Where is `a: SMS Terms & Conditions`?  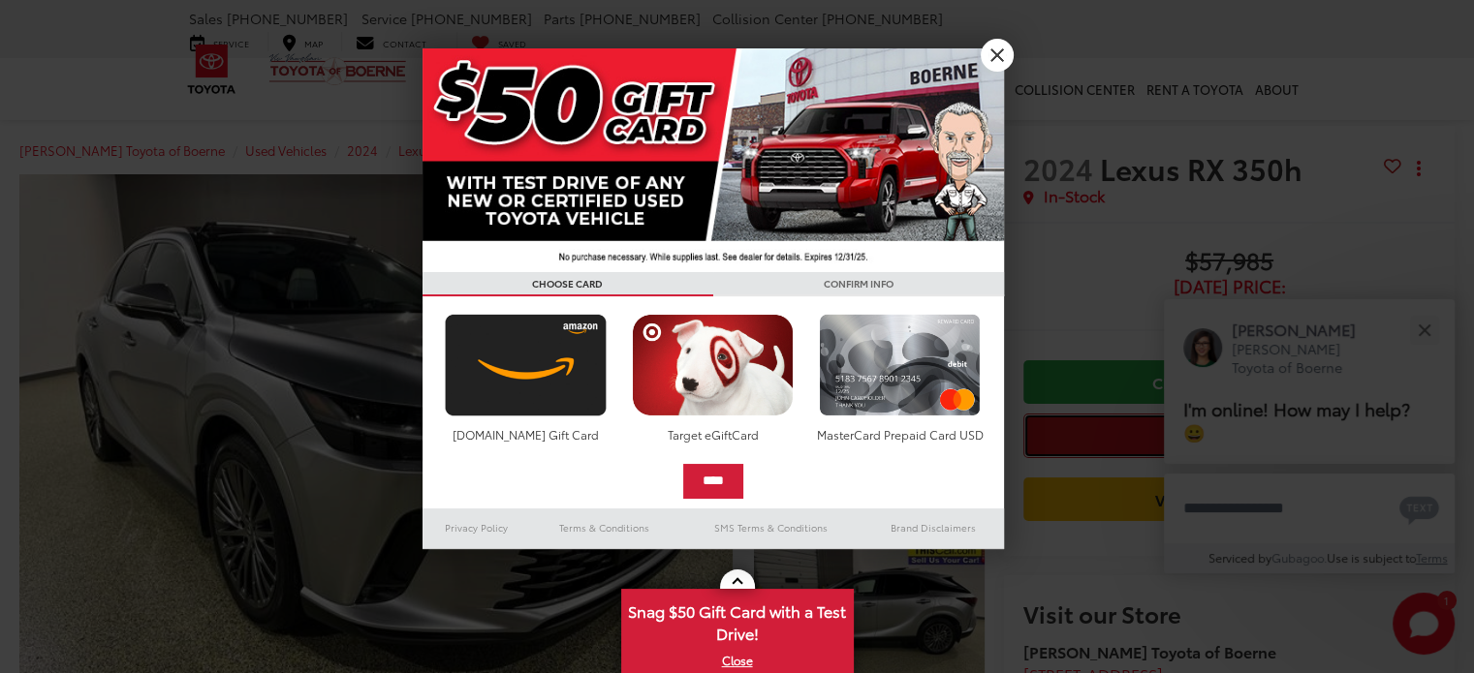
a: SMS Terms & Conditions is located at coordinates (770, 528).